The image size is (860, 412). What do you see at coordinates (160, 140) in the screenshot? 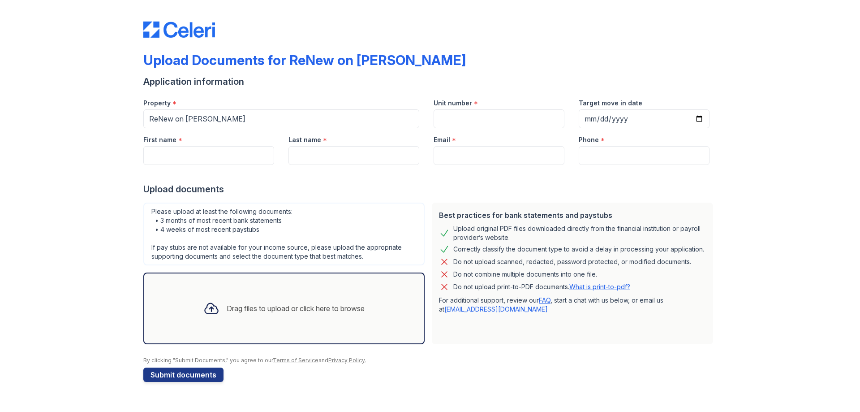
I see `label: First name` at bounding box center [160, 140].